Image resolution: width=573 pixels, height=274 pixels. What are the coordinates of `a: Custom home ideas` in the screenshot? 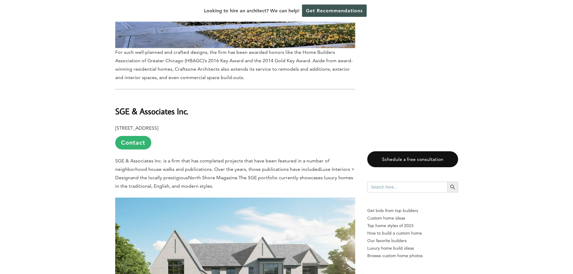 It's located at (413, 218).